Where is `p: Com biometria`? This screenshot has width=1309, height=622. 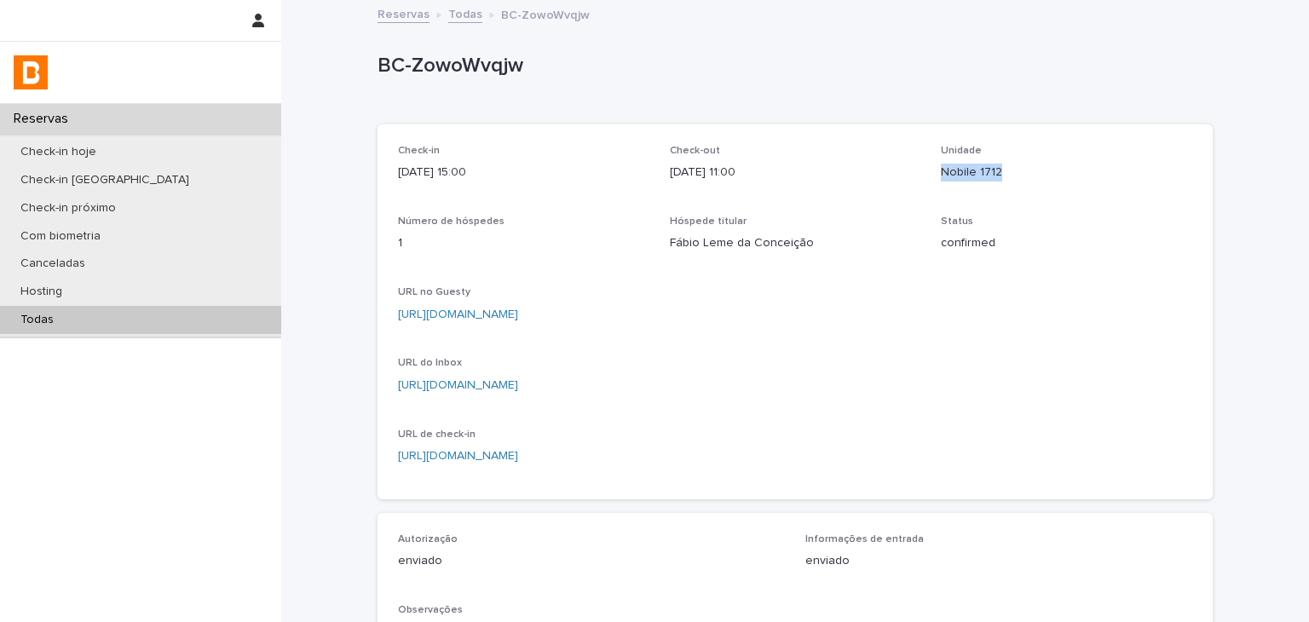
p: Com biometria is located at coordinates (60, 236).